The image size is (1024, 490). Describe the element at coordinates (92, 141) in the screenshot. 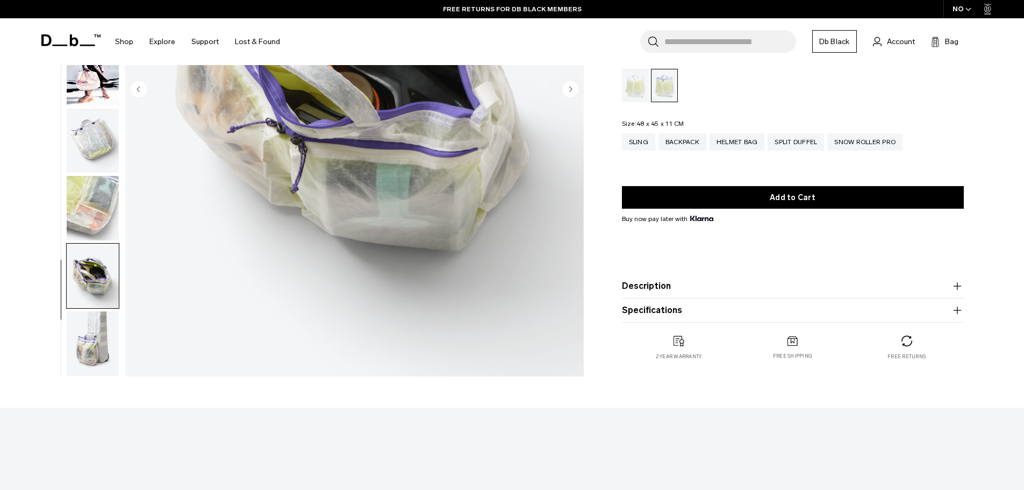

I see `img: Weigh_Lighter_Helmet_Bag_32L_5.png` at that location.